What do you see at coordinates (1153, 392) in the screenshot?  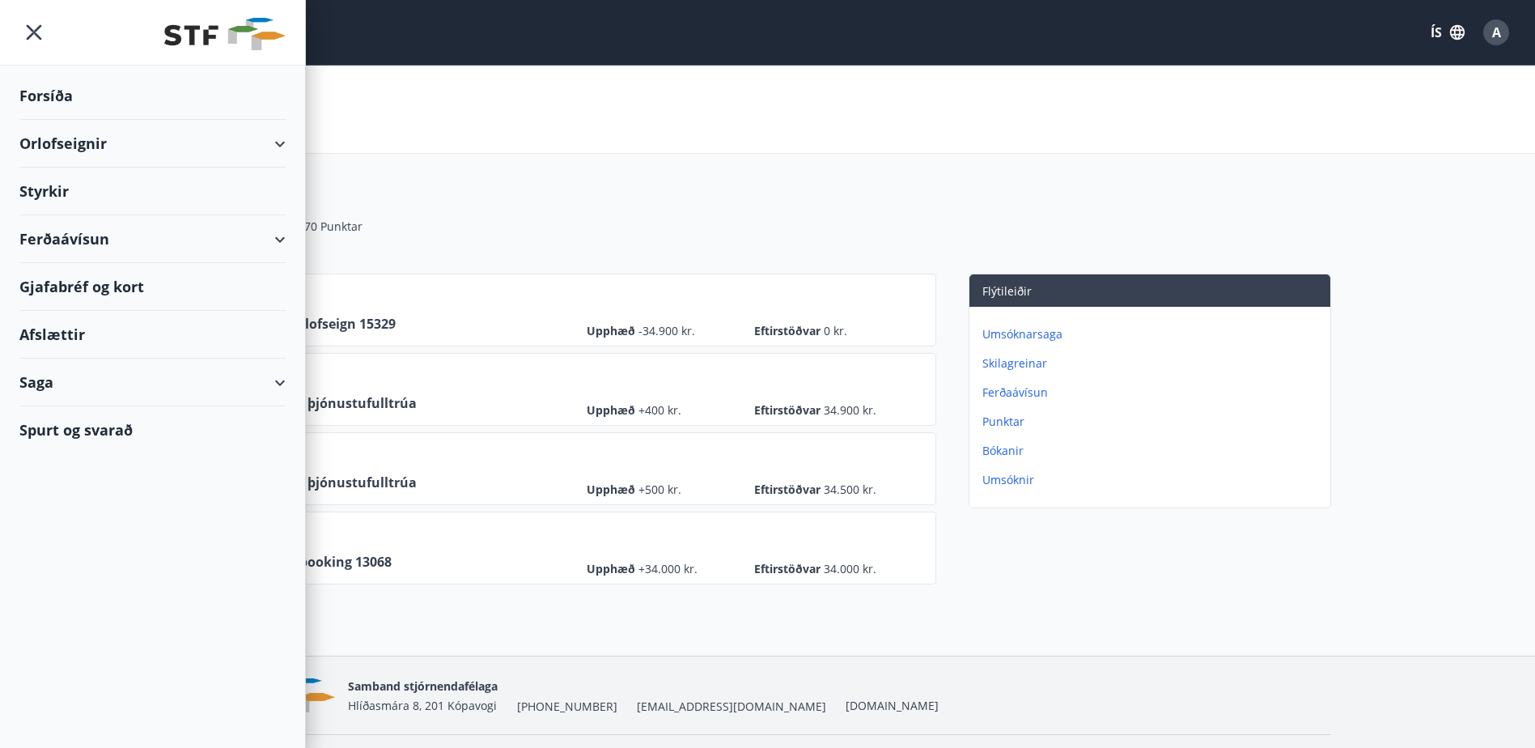 I see `p: Ferðaávísun` at bounding box center [1153, 392].